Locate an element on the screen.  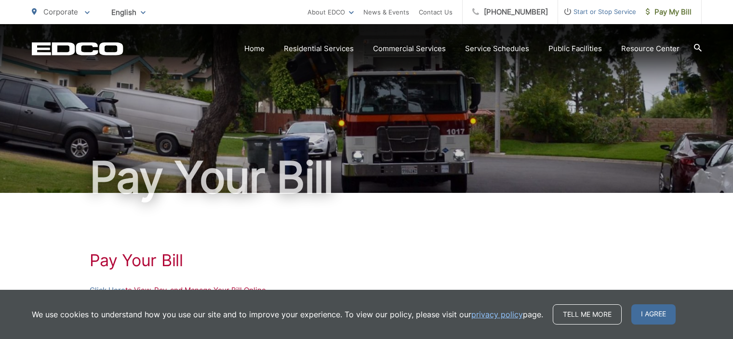
a: privacy policy is located at coordinates (497, 314).